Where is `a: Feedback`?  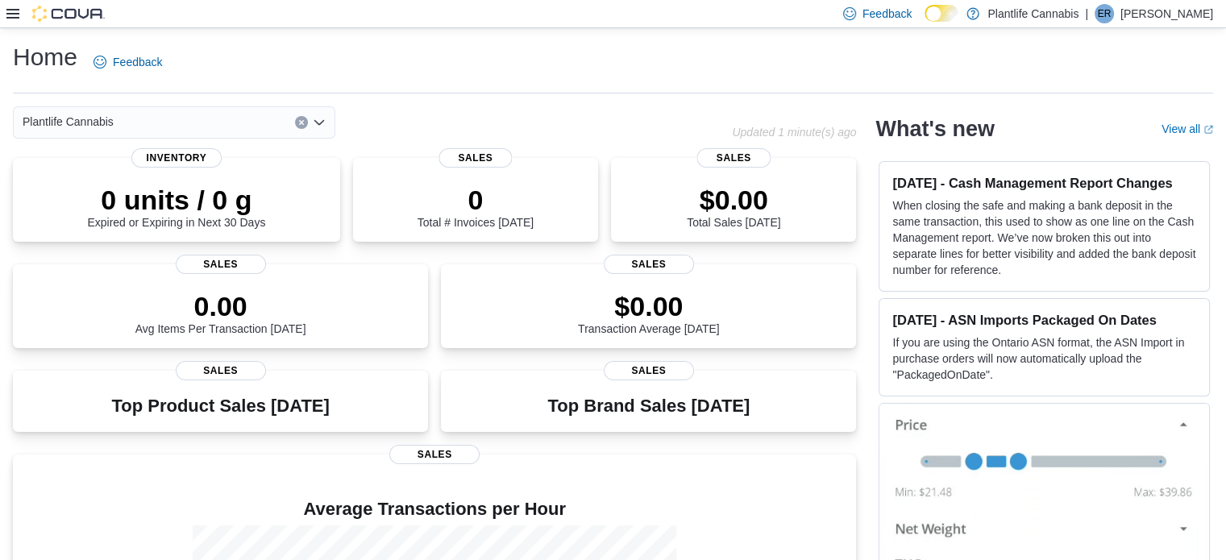 a: Feedback is located at coordinates (127, 62).